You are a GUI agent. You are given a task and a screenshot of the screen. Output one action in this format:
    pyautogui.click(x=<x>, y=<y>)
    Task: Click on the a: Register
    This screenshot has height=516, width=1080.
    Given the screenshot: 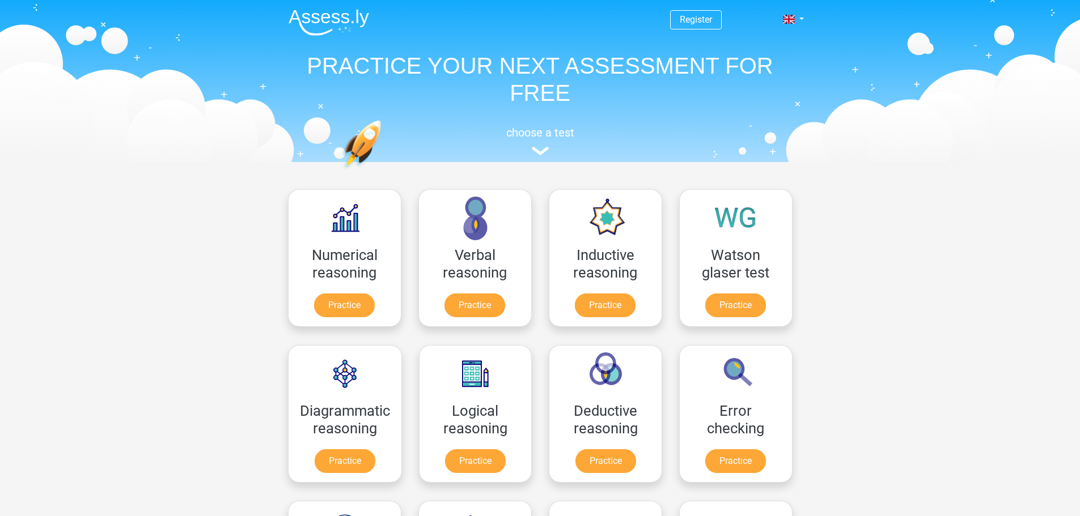 What is the action you would take?
    pyautogui.click(x=695, y=19)
    